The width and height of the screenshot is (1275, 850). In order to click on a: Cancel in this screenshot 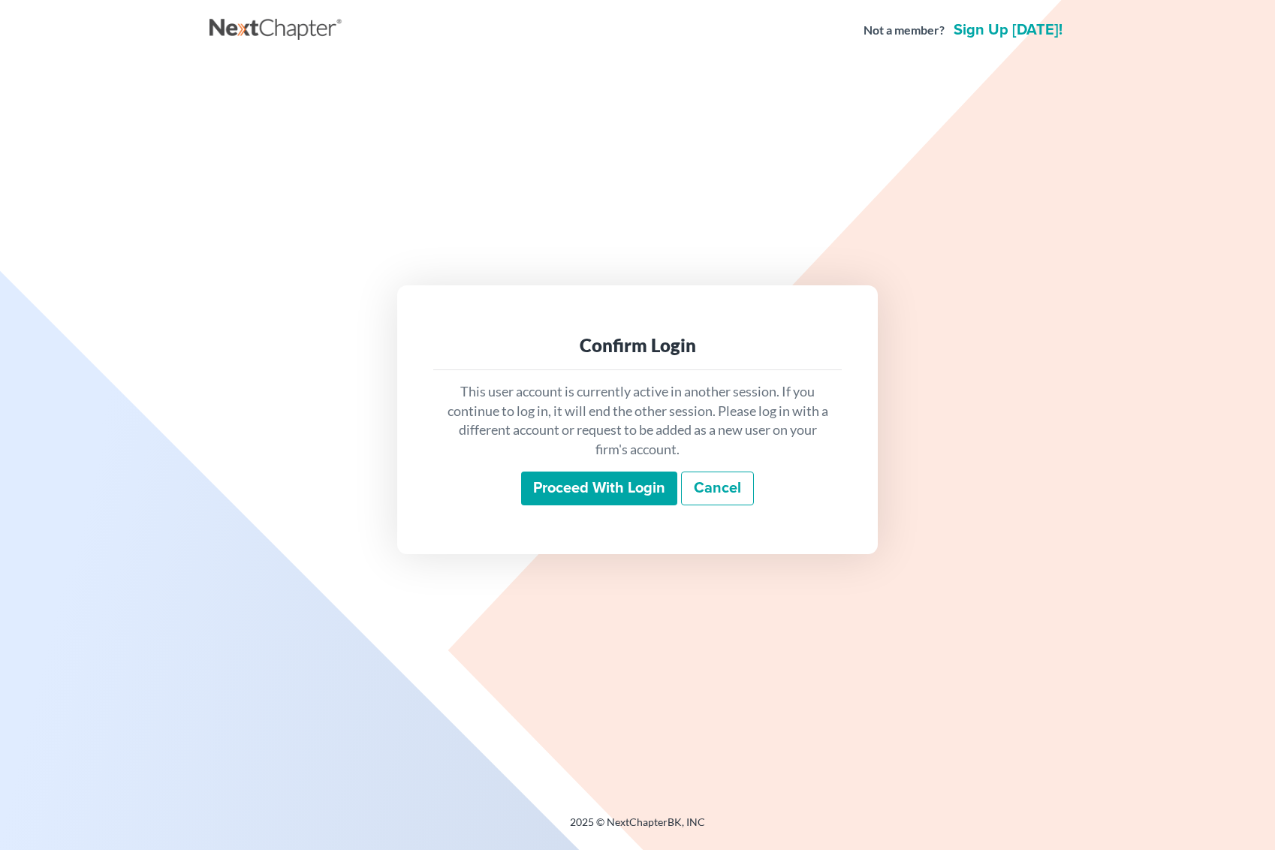, I will do `click(717, 489)`.